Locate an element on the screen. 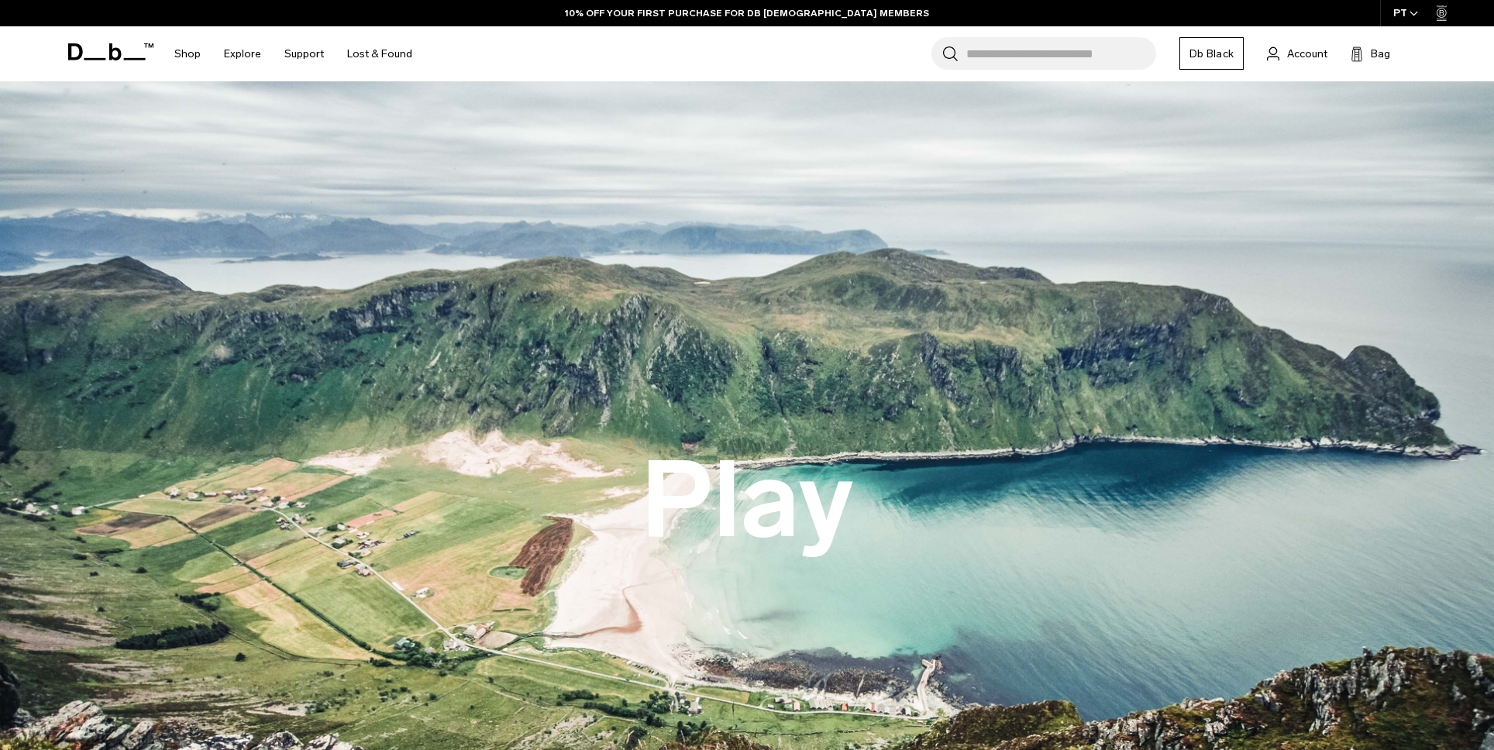 The image size is (1494, 750). button: Play is located at coordinates (747, 500).